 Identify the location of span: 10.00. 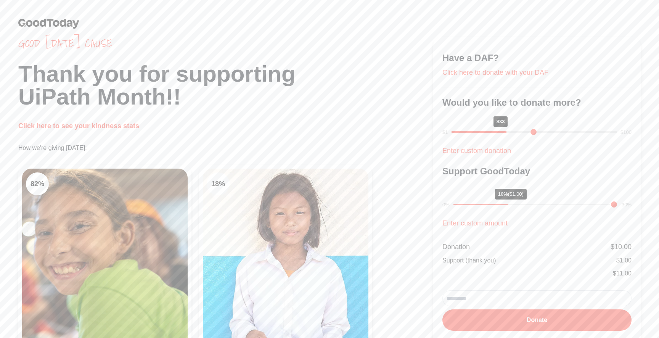
(622, 247).